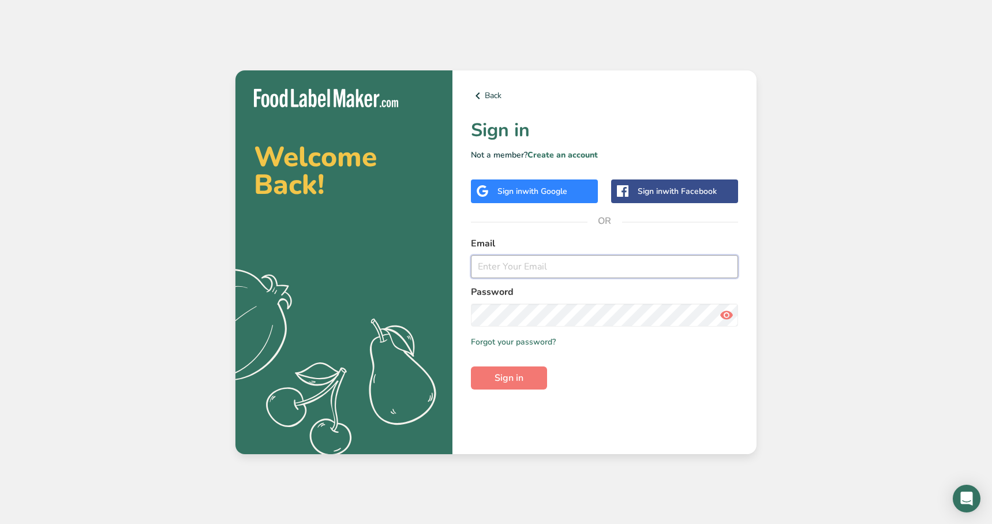  Describe the element at coordinates (604, 130) in the screenshot. I see `h1: Sign in` at that location.